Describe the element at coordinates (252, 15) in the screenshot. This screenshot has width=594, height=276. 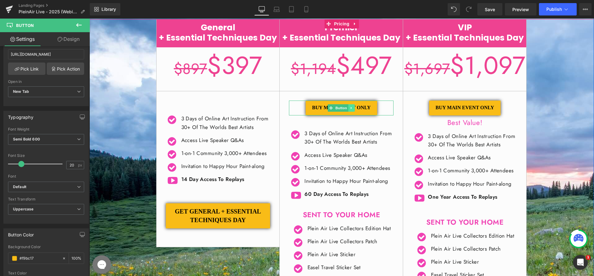
I see `h2: Premier + Essential Techniques Day` at that location.